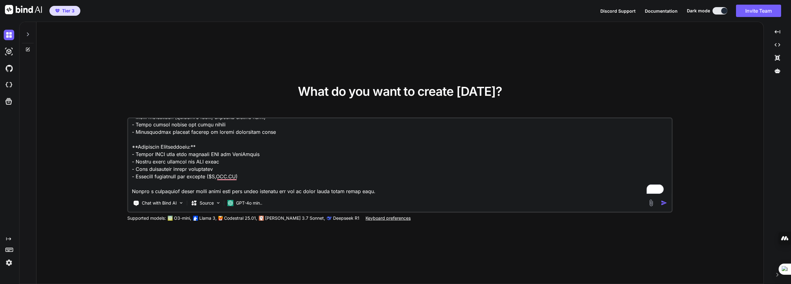  I want to click on textarea: To enrich screen reader interactions, please activate Accessibility in Grammarly extension settings, so click(400, 157).